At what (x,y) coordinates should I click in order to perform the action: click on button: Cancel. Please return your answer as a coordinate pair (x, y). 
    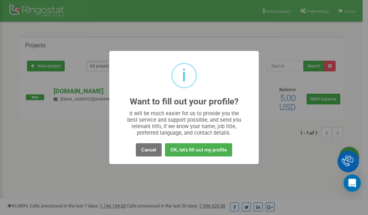
    Looking at the image, I should click on (149, 150).